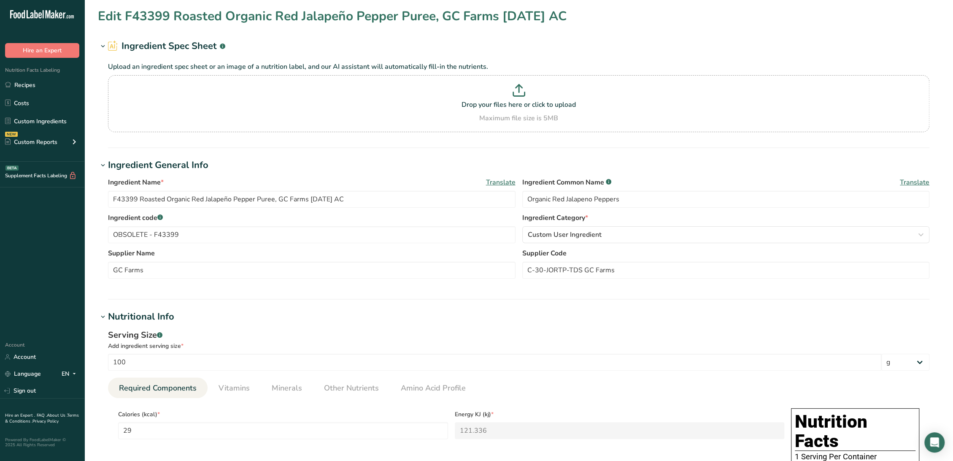 This screenshot has height=461, width=953. Describe the element at coordinates (351, 388) in the screenshot. I see `span: Other Nutrients` at that location.